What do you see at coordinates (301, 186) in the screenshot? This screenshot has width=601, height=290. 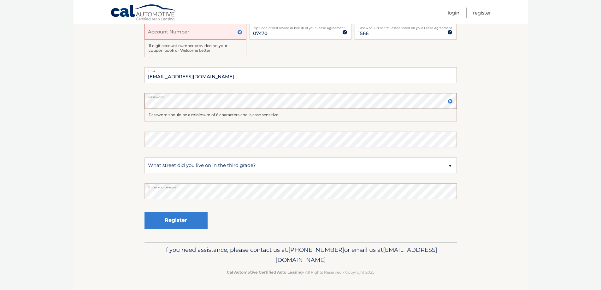 I see `label: Enter your answer` at bounding box center [301, 186].